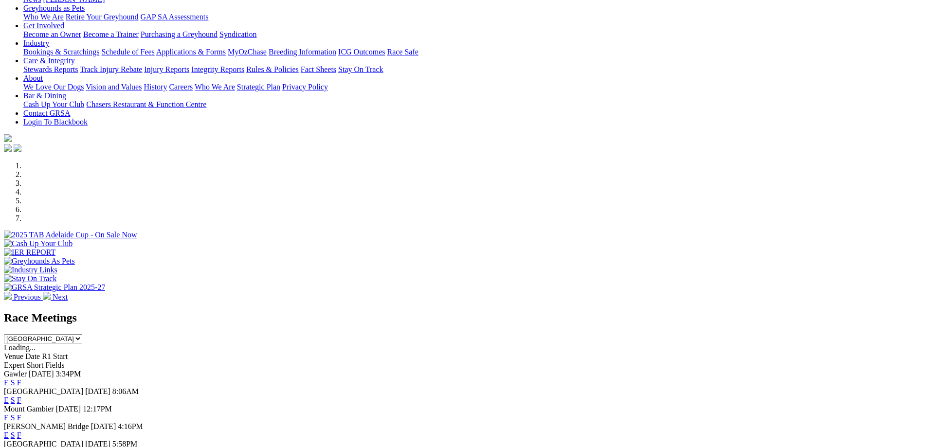 This screenshot has height=447, width=927. I want to click on a: Breeding Information, so click(302, 52).